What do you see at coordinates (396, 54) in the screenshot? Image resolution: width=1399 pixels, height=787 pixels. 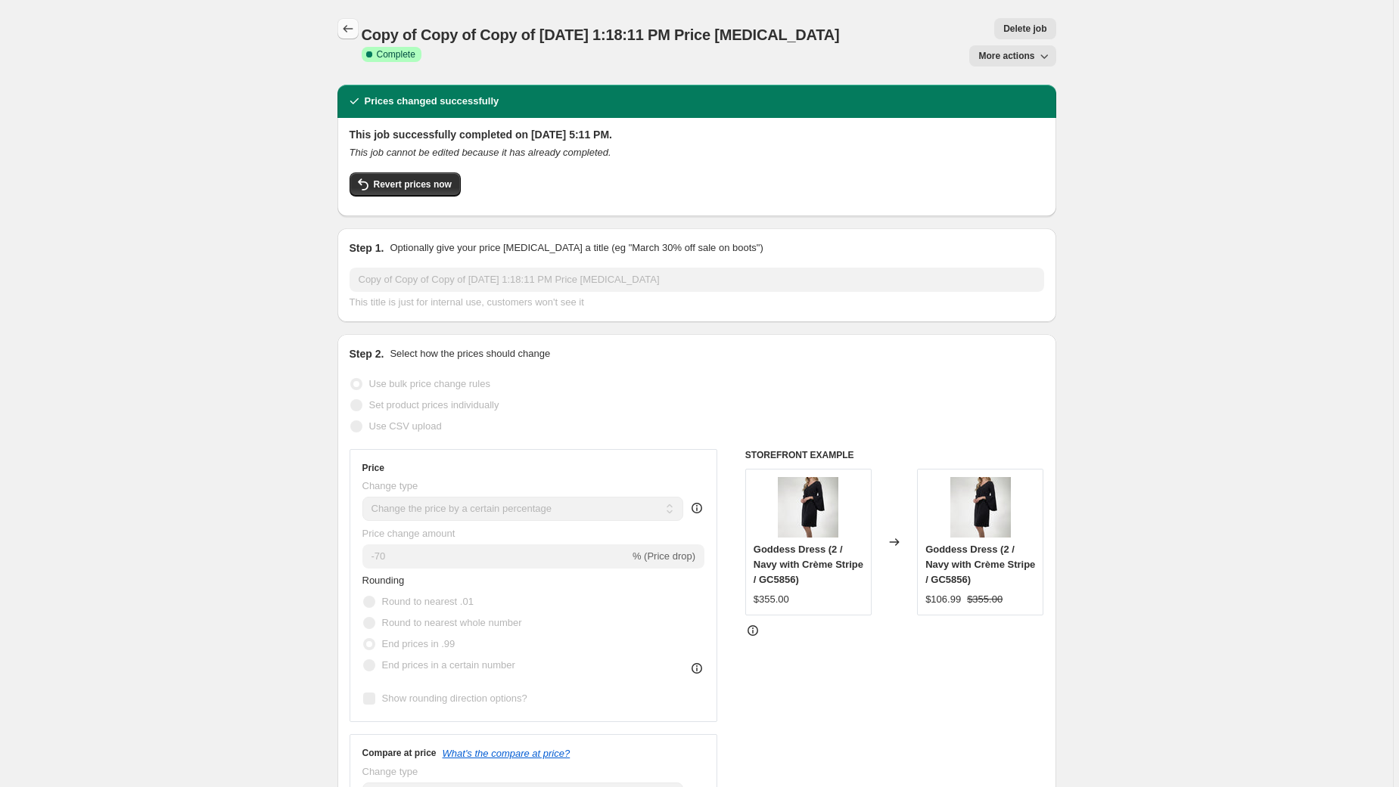 I see `span: Complete` at bounding box center [396, 54].